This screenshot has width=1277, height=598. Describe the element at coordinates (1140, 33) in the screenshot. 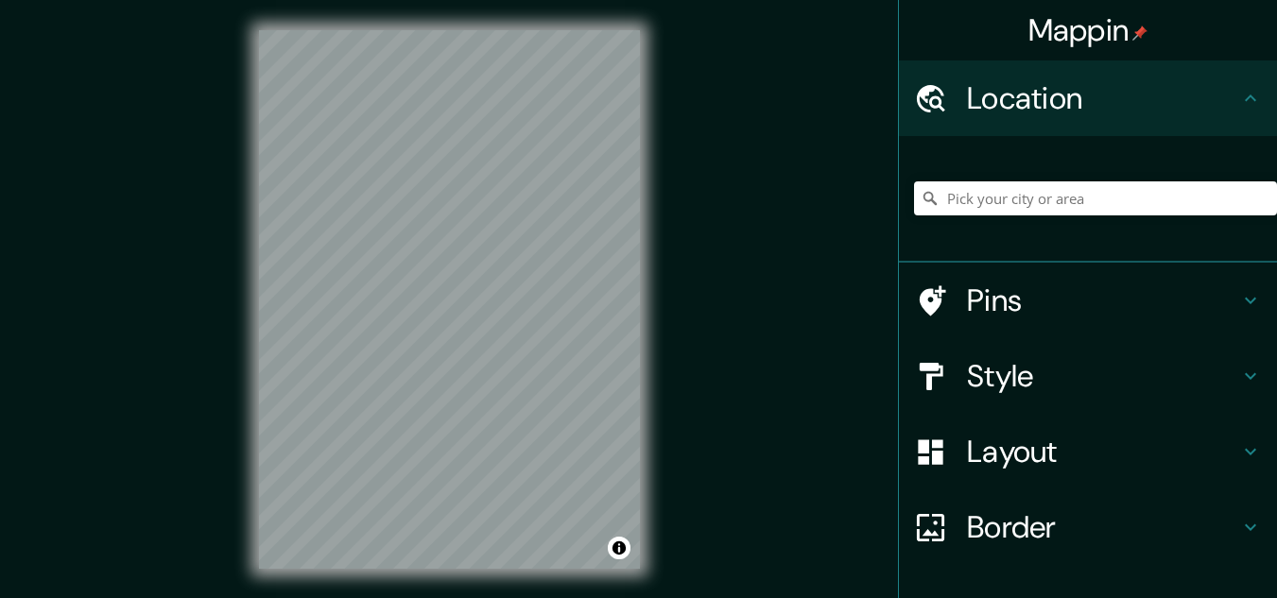

I see `img: pin-icon.png` at that location.